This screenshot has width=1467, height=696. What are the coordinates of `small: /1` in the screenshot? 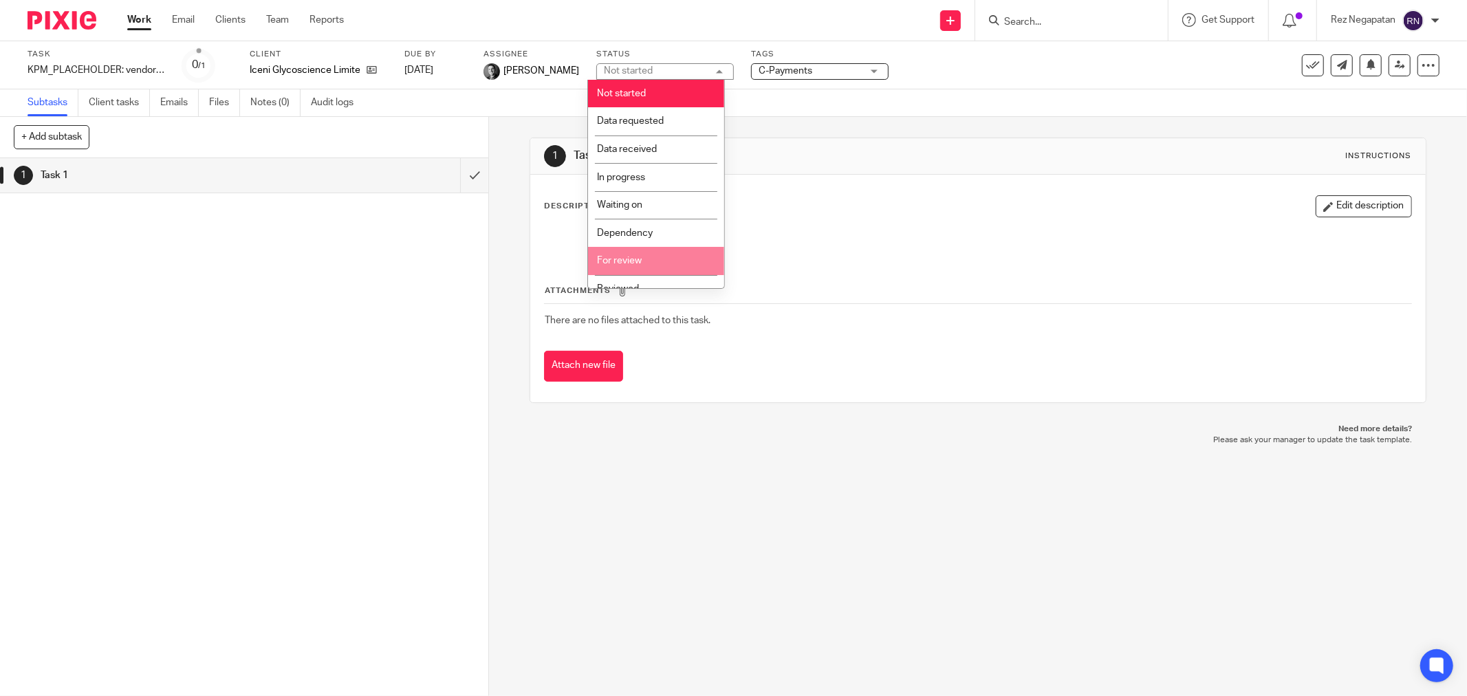 It's located at (202, 65).